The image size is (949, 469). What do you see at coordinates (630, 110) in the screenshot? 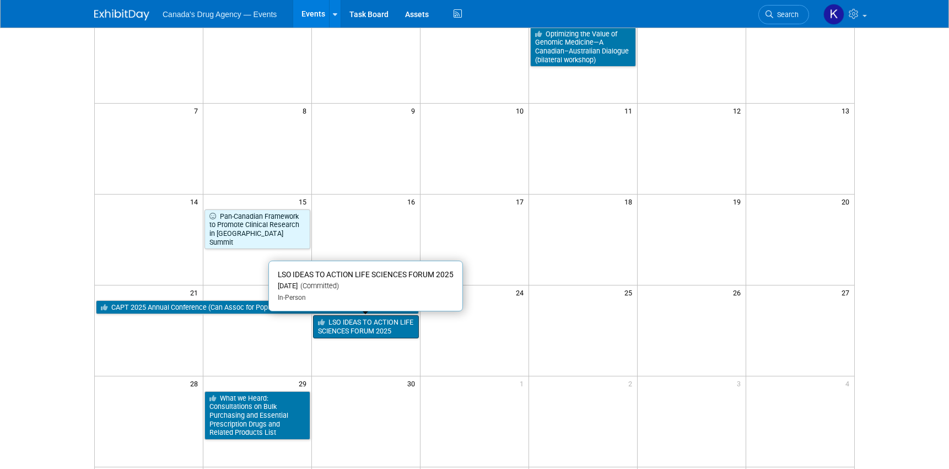
I see `span: 11` at bounding box center [630, 110].